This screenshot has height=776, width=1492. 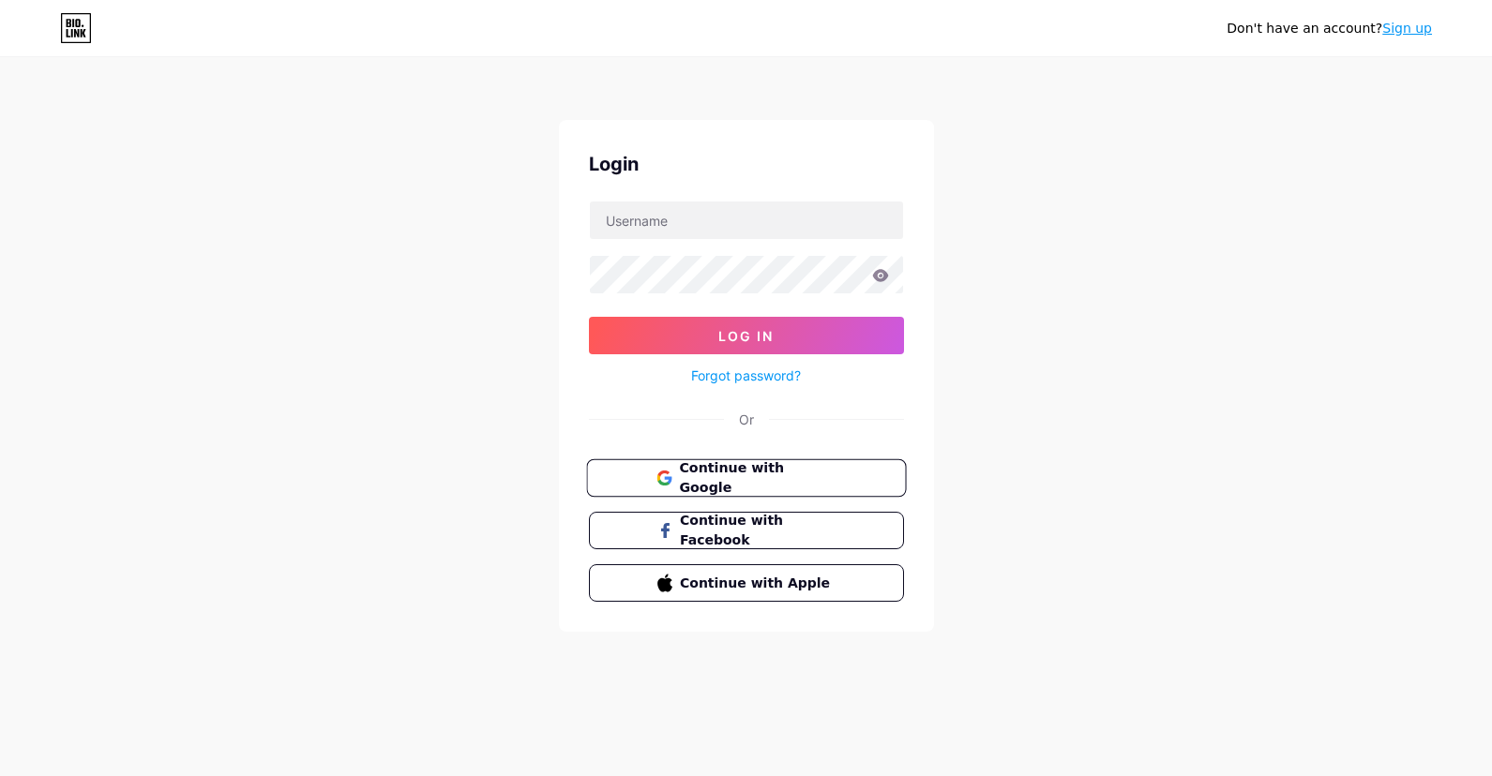 I want to click on input: Username, so click(x=746, y=220).